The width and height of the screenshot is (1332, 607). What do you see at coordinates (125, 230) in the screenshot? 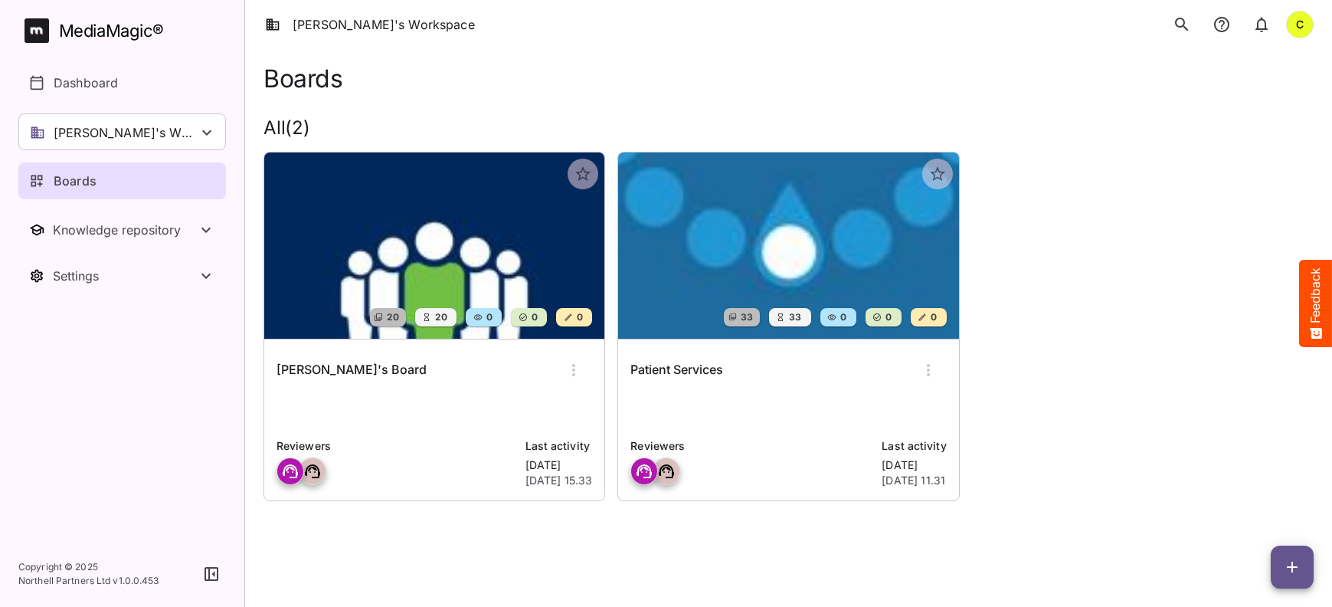
I see `div: Knowledge repository` at bounding box center [125, 230].